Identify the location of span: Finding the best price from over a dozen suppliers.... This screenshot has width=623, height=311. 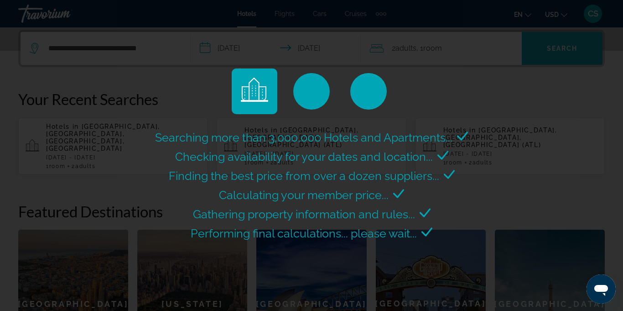
(304, 176).